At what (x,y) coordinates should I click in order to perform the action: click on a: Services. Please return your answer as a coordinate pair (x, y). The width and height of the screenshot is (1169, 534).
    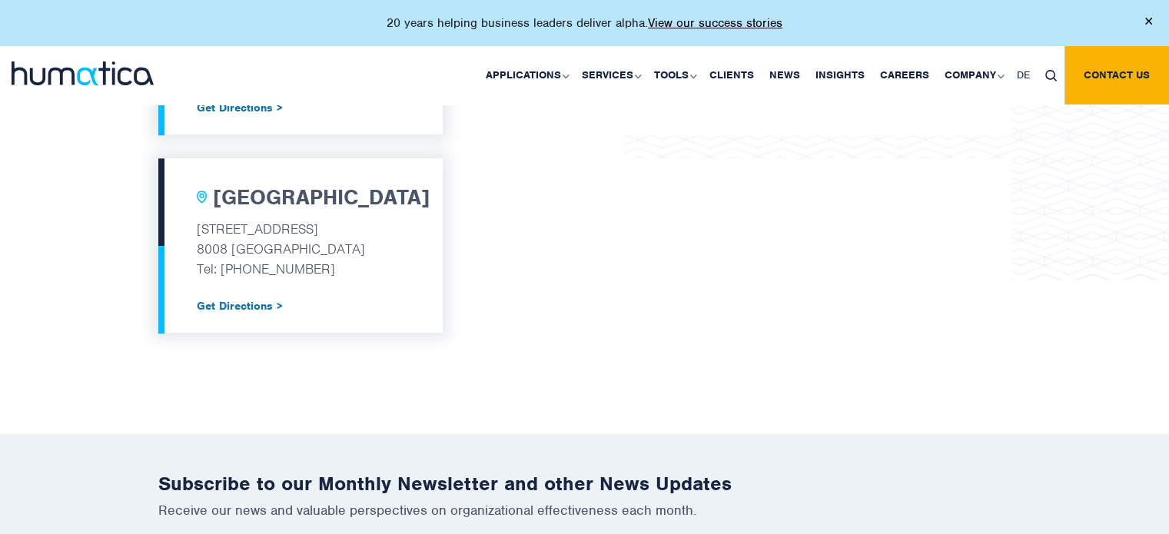
    Looking at the image, I should click on (610, 75).